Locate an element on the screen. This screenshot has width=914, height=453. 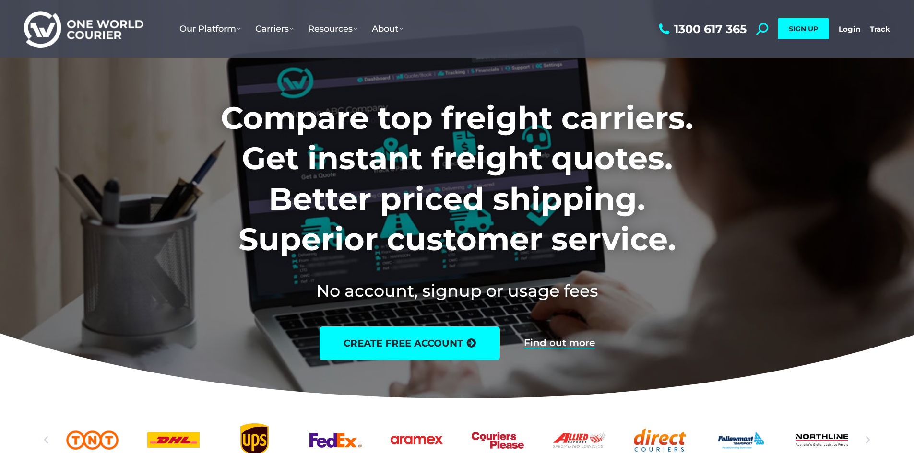
span: SIGN UP is located at coordinates (803, 29).